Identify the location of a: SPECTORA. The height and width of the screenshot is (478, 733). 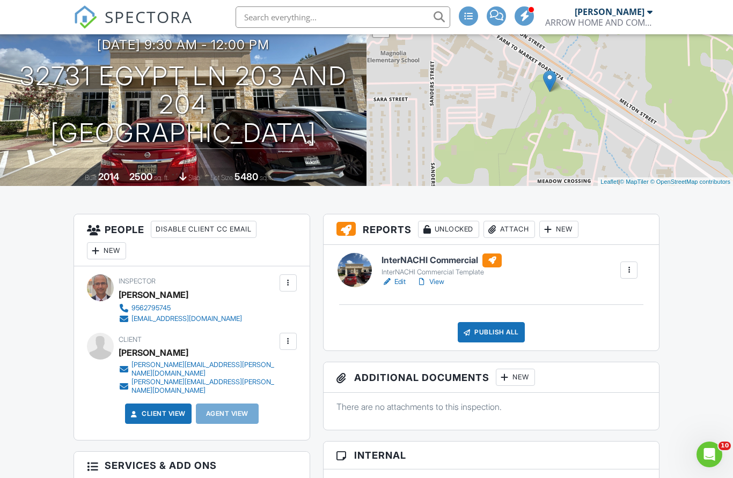
(133, 26).